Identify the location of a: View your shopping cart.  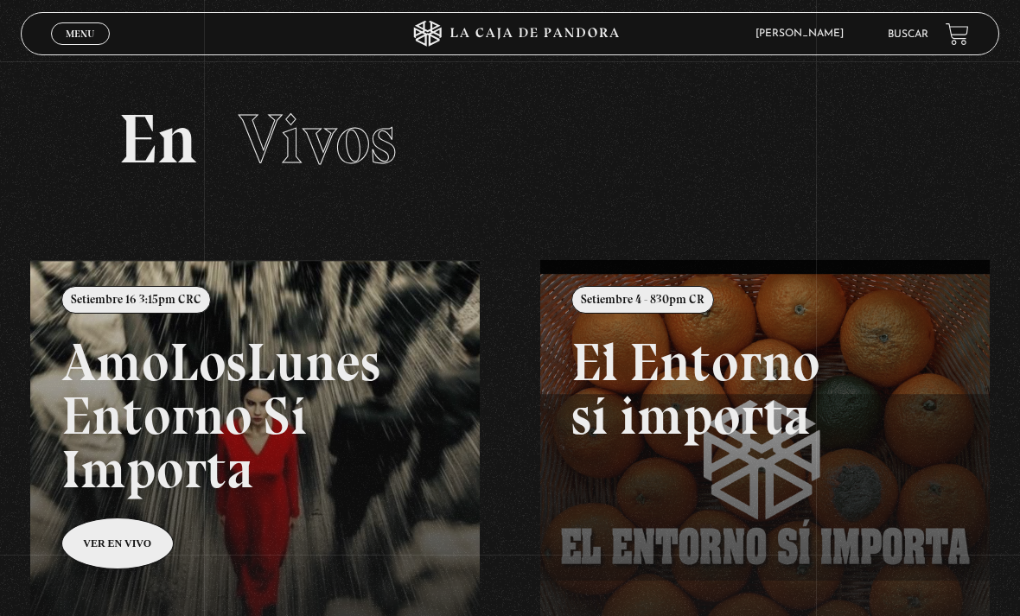
(957, 34).